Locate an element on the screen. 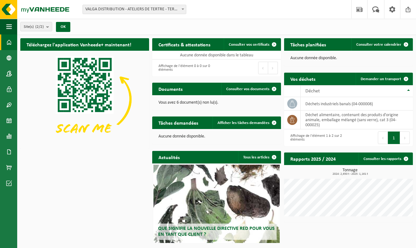 This screenshot has width=416, height=248. h2: Tâches demandées is located at coordinates (178, 122).